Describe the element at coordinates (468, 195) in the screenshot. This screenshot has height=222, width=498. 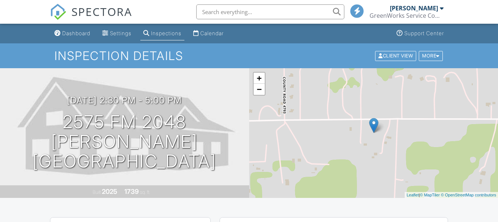
I see `a: © OpenStreetMap contributors` at that location.